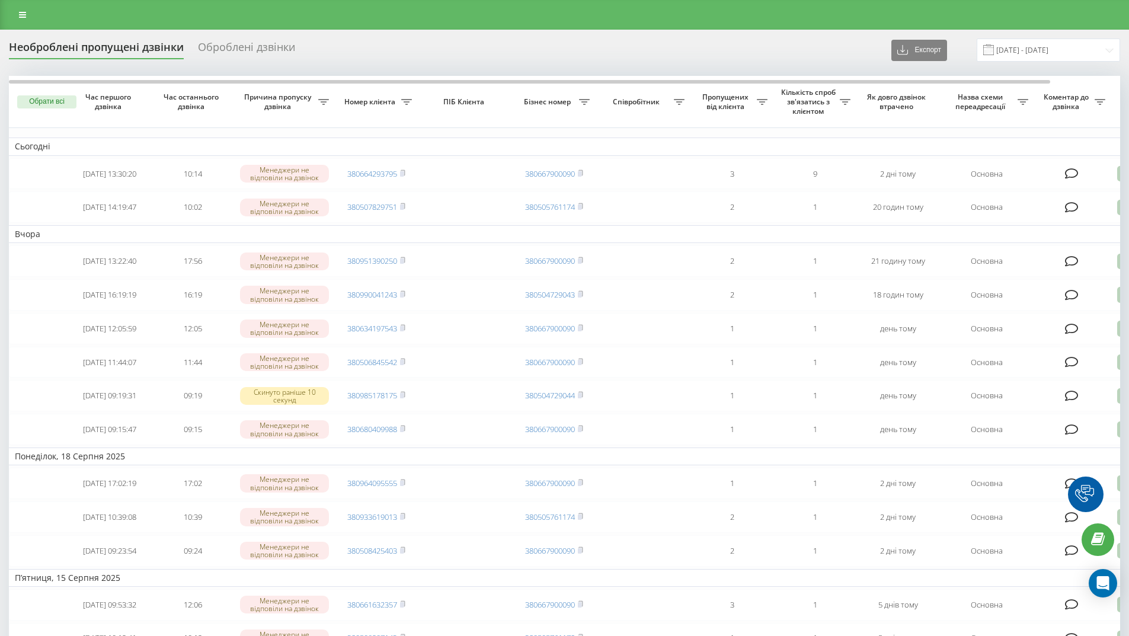  Describe the element at coordinates (898, 604) in the screenshot. I see `td: 5 днів тому` at that location.